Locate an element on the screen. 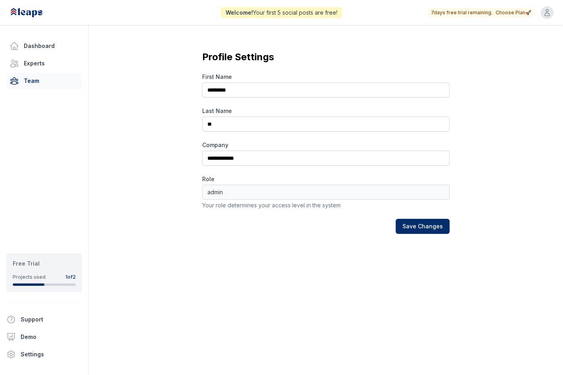 Image resolution: width=563 pixels, height=375 pixels. span: Welcome! is located at coordinates (239, 12).